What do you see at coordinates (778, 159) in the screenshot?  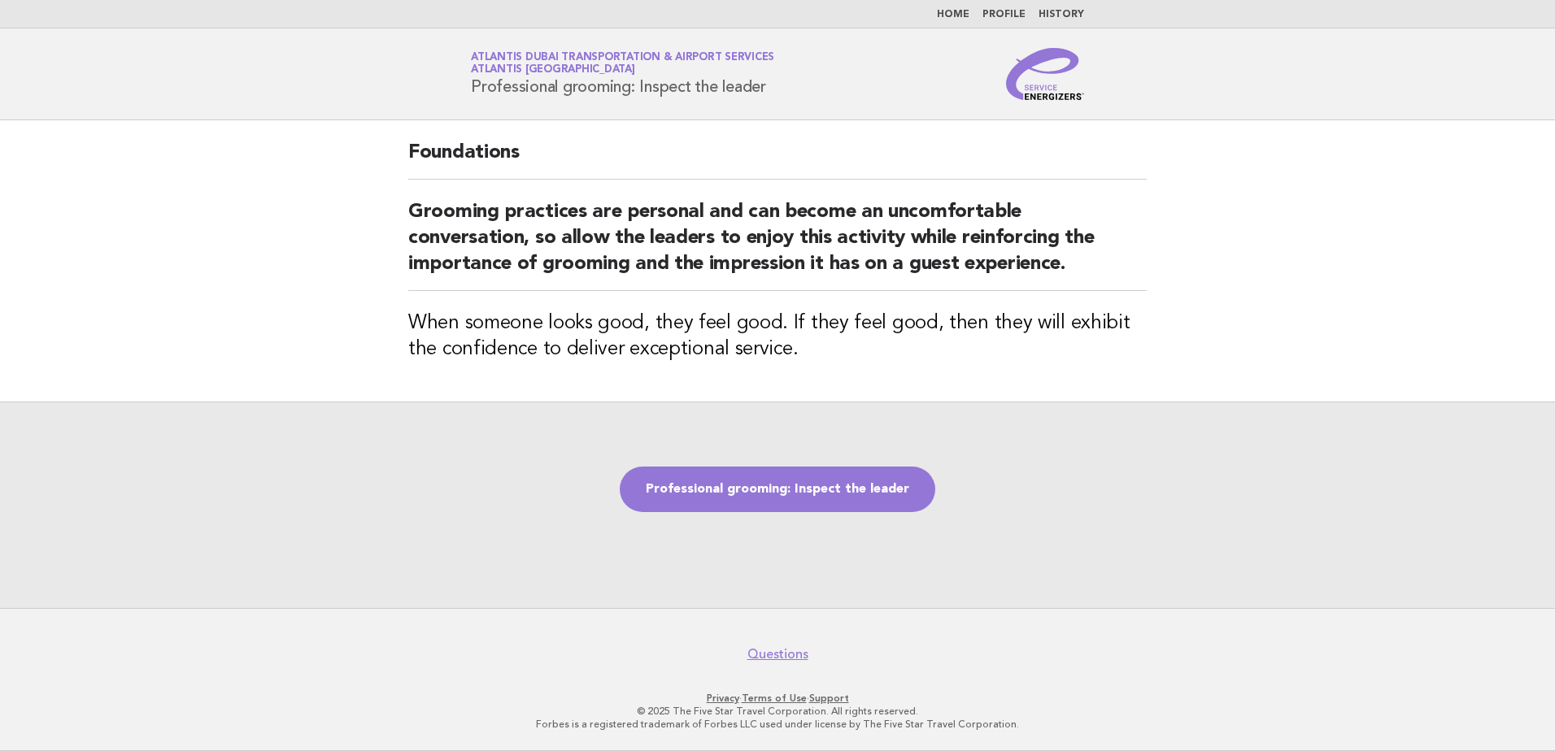 I see `h2: Foundations` at bounding box center [778, 159].